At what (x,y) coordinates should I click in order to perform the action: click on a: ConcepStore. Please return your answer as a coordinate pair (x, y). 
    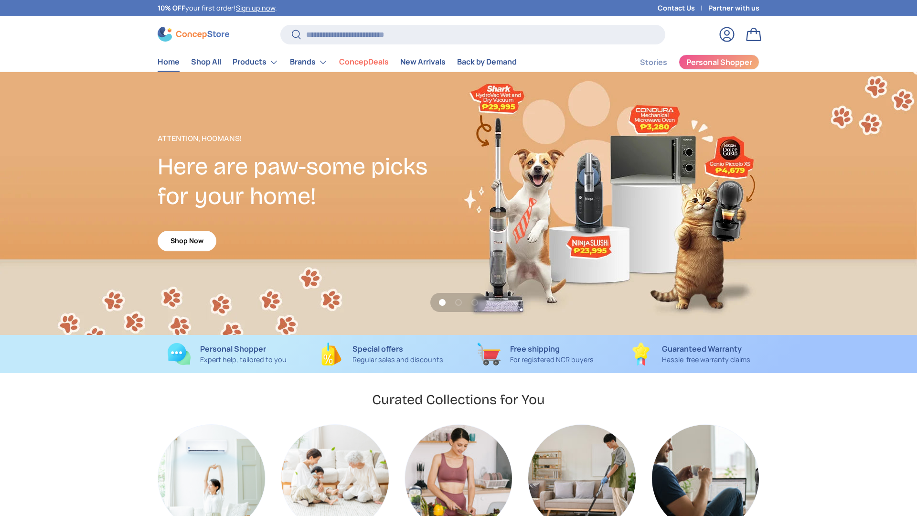
    Looking at the image, I should click on (193, 34).